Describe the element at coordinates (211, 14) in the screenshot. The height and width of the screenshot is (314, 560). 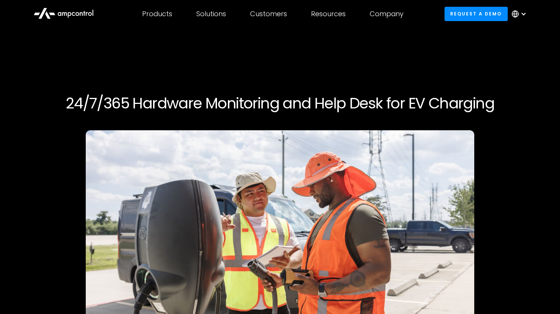
I see `div: Solutions` at that location.